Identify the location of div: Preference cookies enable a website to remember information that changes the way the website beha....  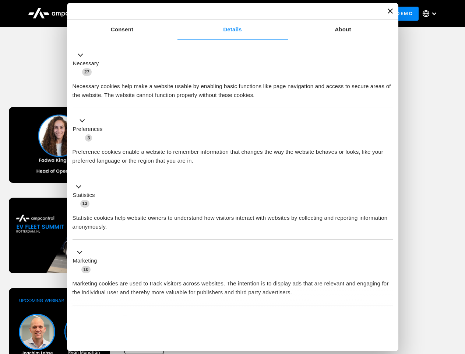
(233, 153).